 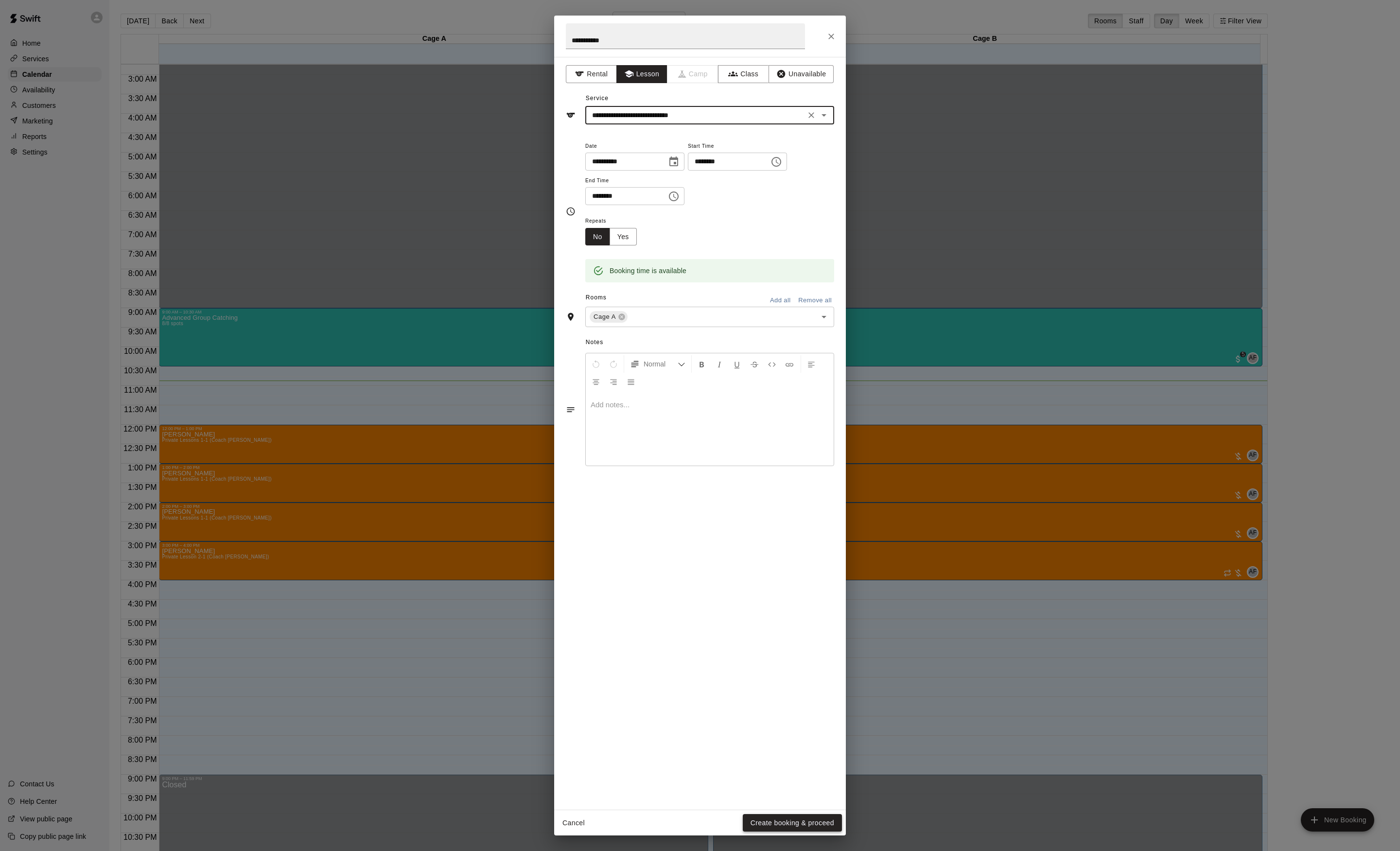 I want to click on button: Remove all, so click(x=815, y=301).